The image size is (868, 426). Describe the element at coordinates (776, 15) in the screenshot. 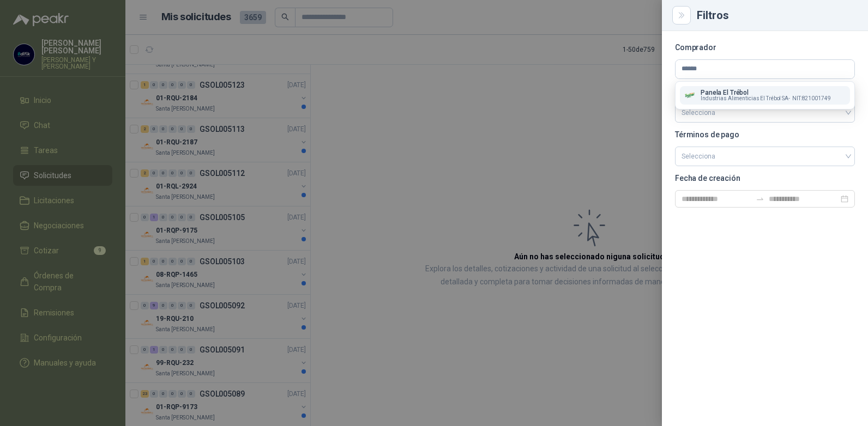

I see `div: Filtros` at that location.